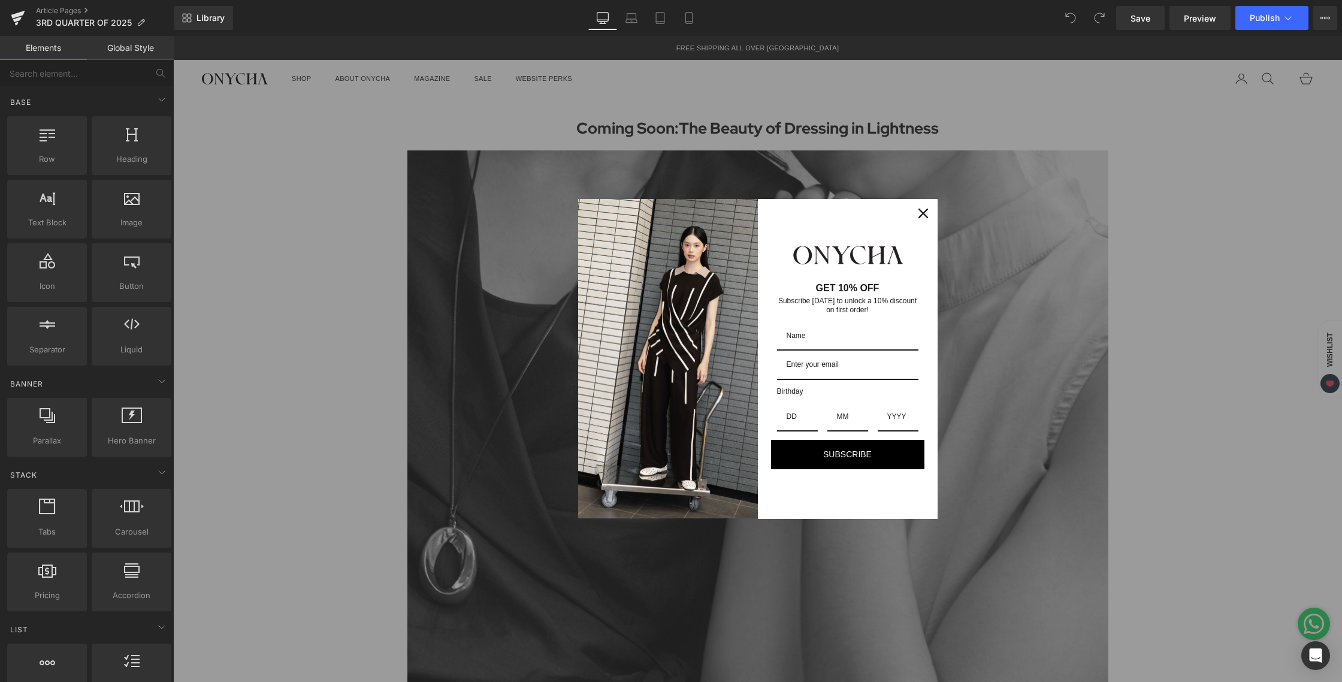 Image resolution: width=1342 pixels, height=682 pixels. Describe the element at coordinates (47, 286) in the screenshot. I see `span: Icon` at that location.